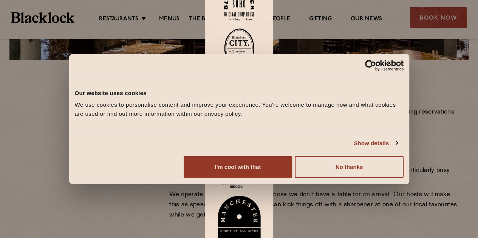 The image size is (478, 238). What do you see at coordinates (348, 167) in the screenshot?
I see `button: No thanks` at bounding box center [348, 167].